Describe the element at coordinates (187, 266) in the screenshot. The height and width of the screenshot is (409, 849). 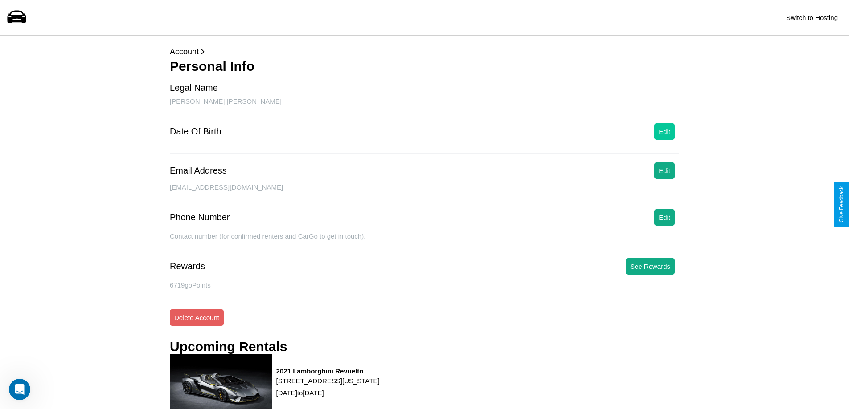
I see `div: Rewards` at that location.